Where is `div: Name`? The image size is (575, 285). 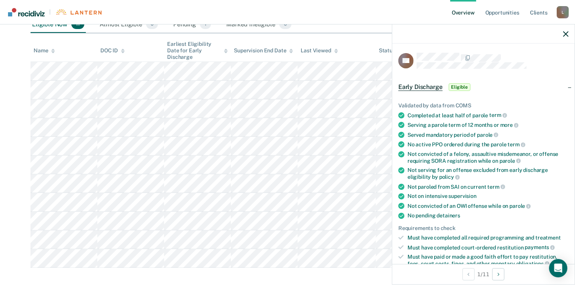
div: Name is located at coordinates (44, 50).